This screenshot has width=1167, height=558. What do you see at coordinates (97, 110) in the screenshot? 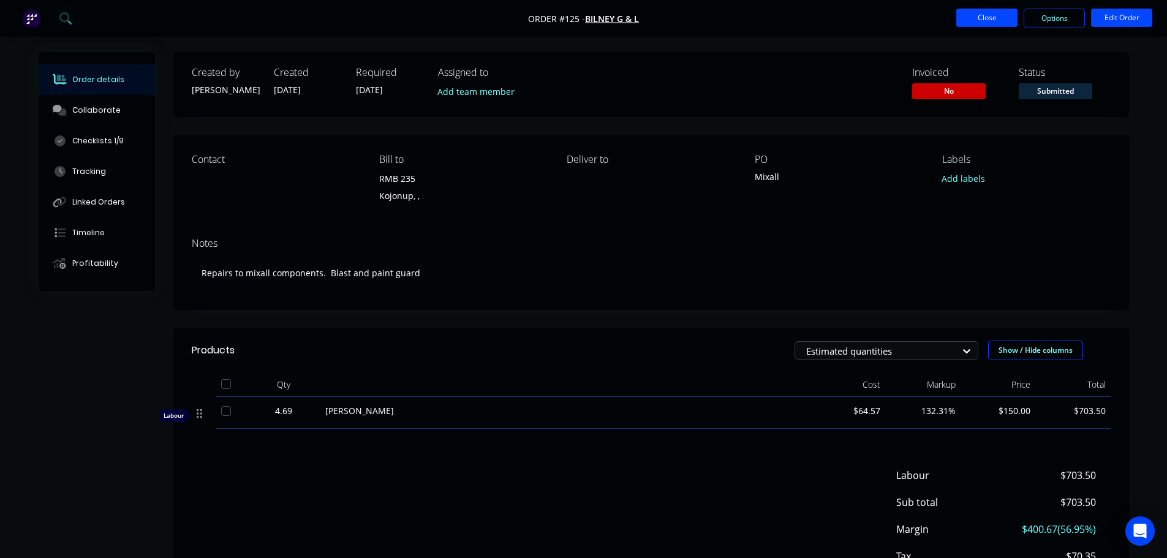
I see `button: Collaborate` at bounding box center [97, 110].